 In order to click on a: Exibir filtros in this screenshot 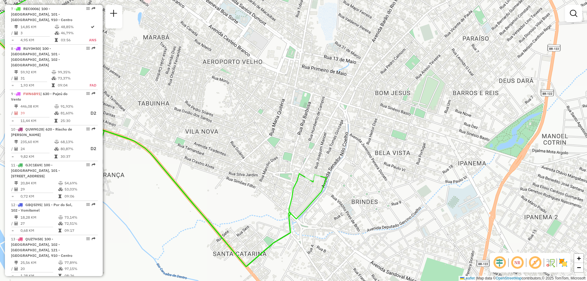, I will do `click(573, 13)`.